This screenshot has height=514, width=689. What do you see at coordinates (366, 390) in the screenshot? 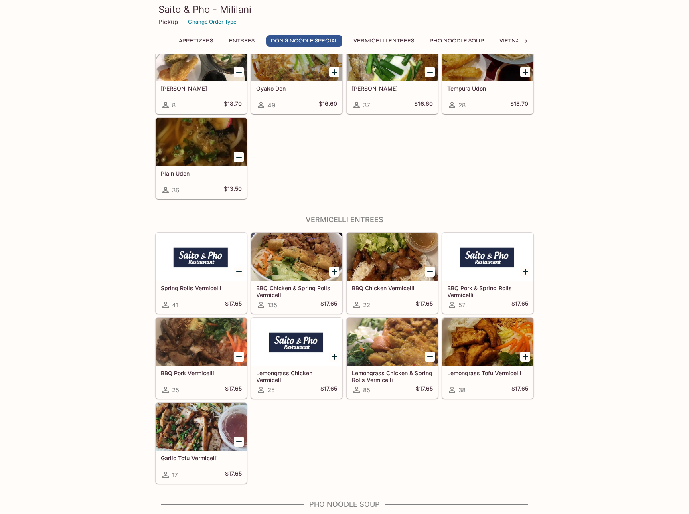
I see `span: 85` at bounding box center [366, 390].